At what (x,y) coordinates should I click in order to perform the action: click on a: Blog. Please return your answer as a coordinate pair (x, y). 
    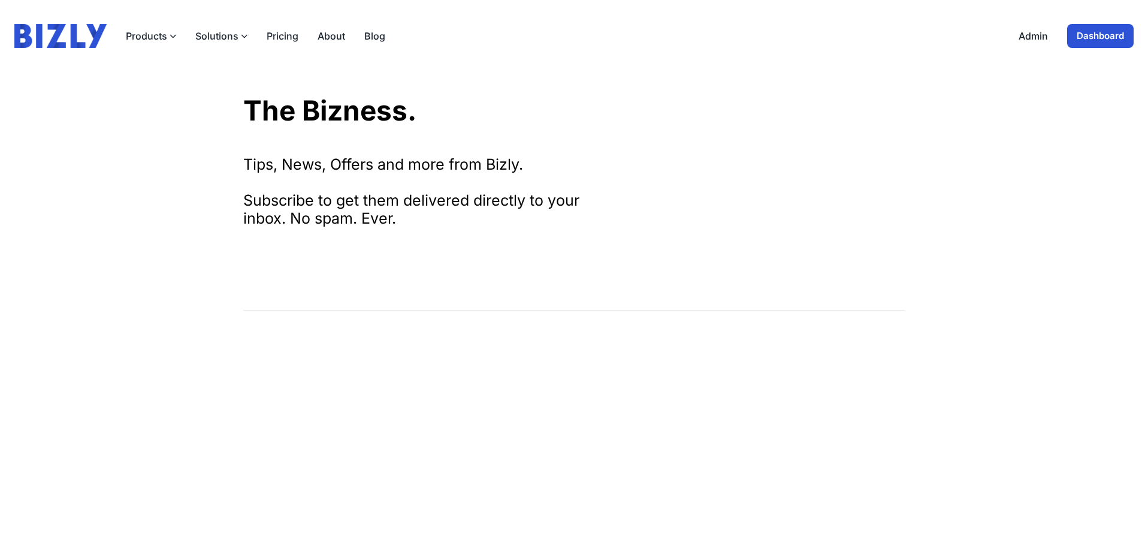
    Looking at the image, I should click on (374, 36).